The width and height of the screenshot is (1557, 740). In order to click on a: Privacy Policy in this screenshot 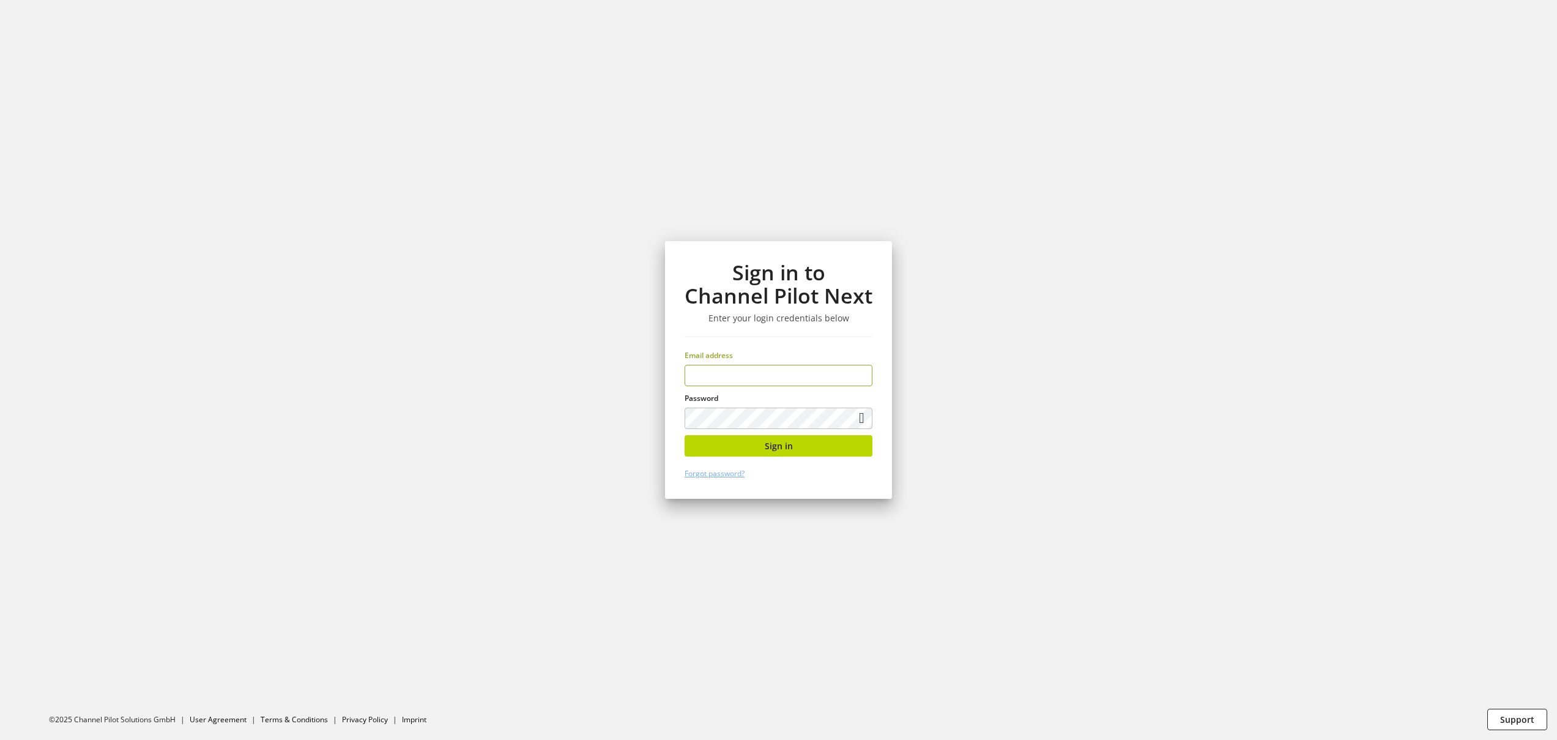, I will do `click(365, 719)`.